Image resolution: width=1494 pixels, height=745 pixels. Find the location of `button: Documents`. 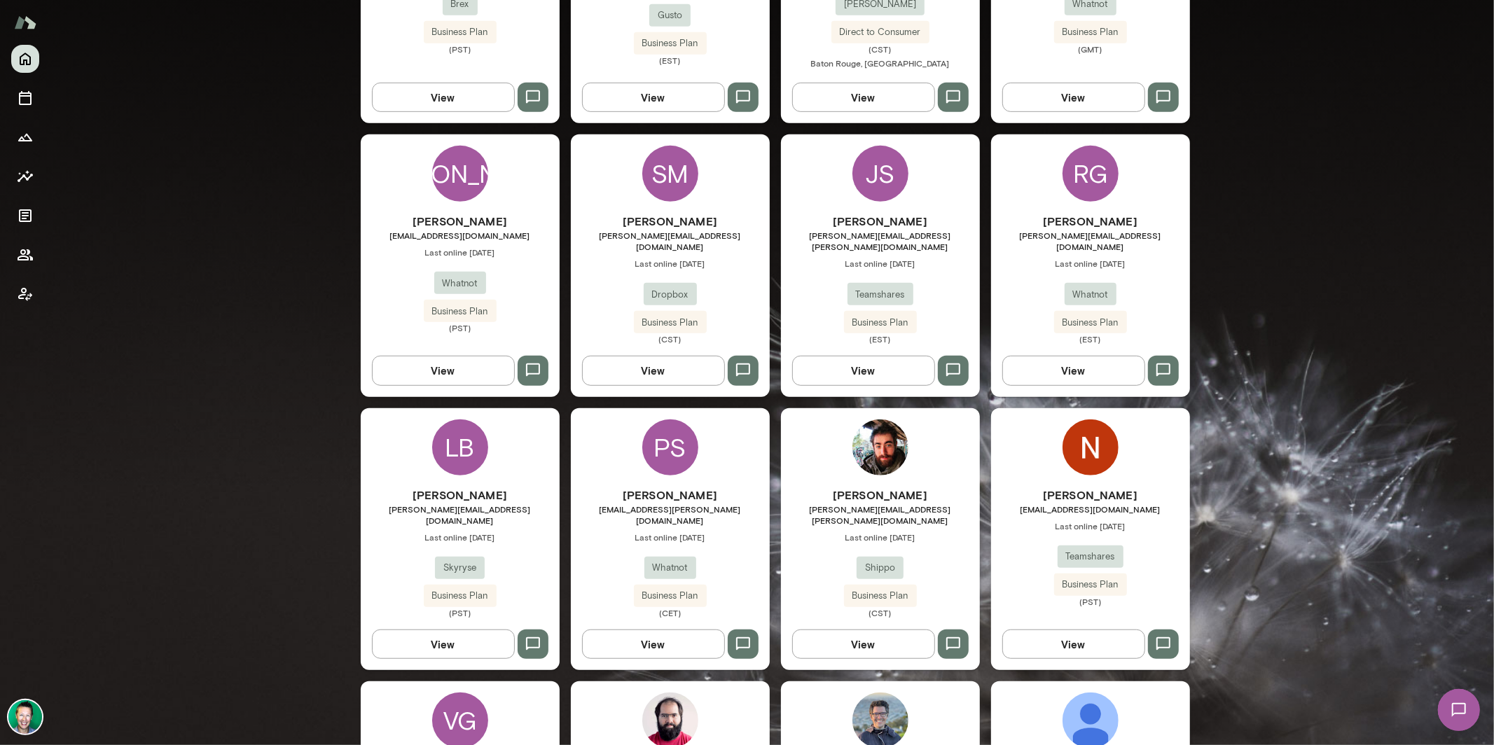

button: Documents is located at coordinates (25, 216).